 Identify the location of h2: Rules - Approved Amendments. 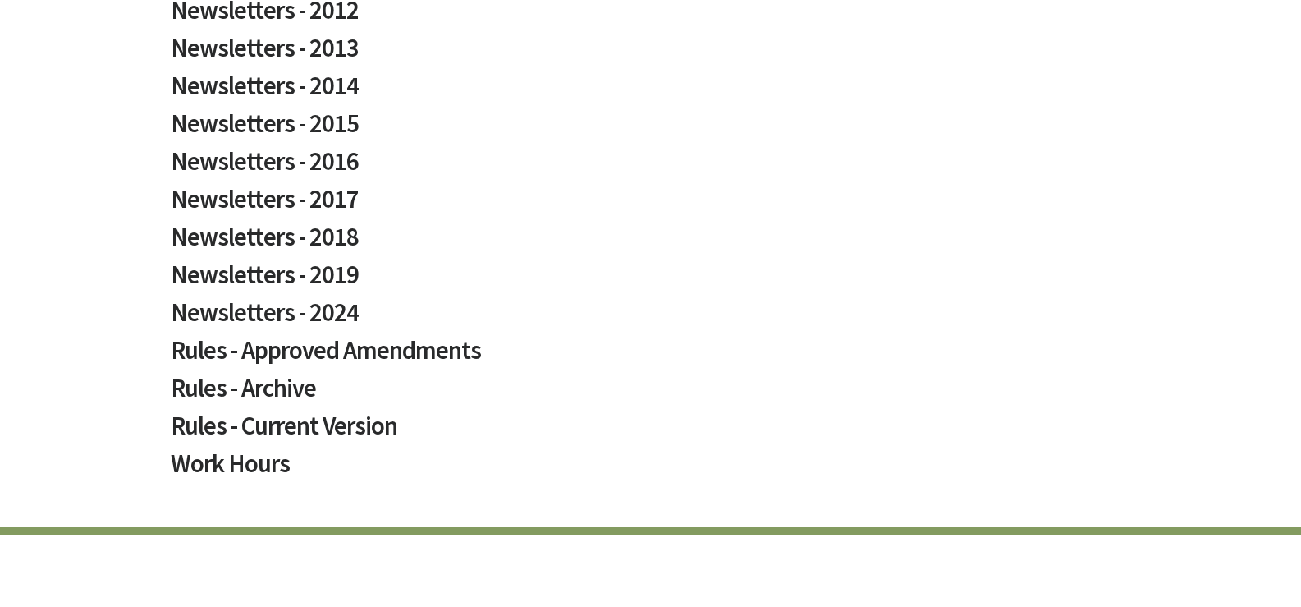
(651, 356).